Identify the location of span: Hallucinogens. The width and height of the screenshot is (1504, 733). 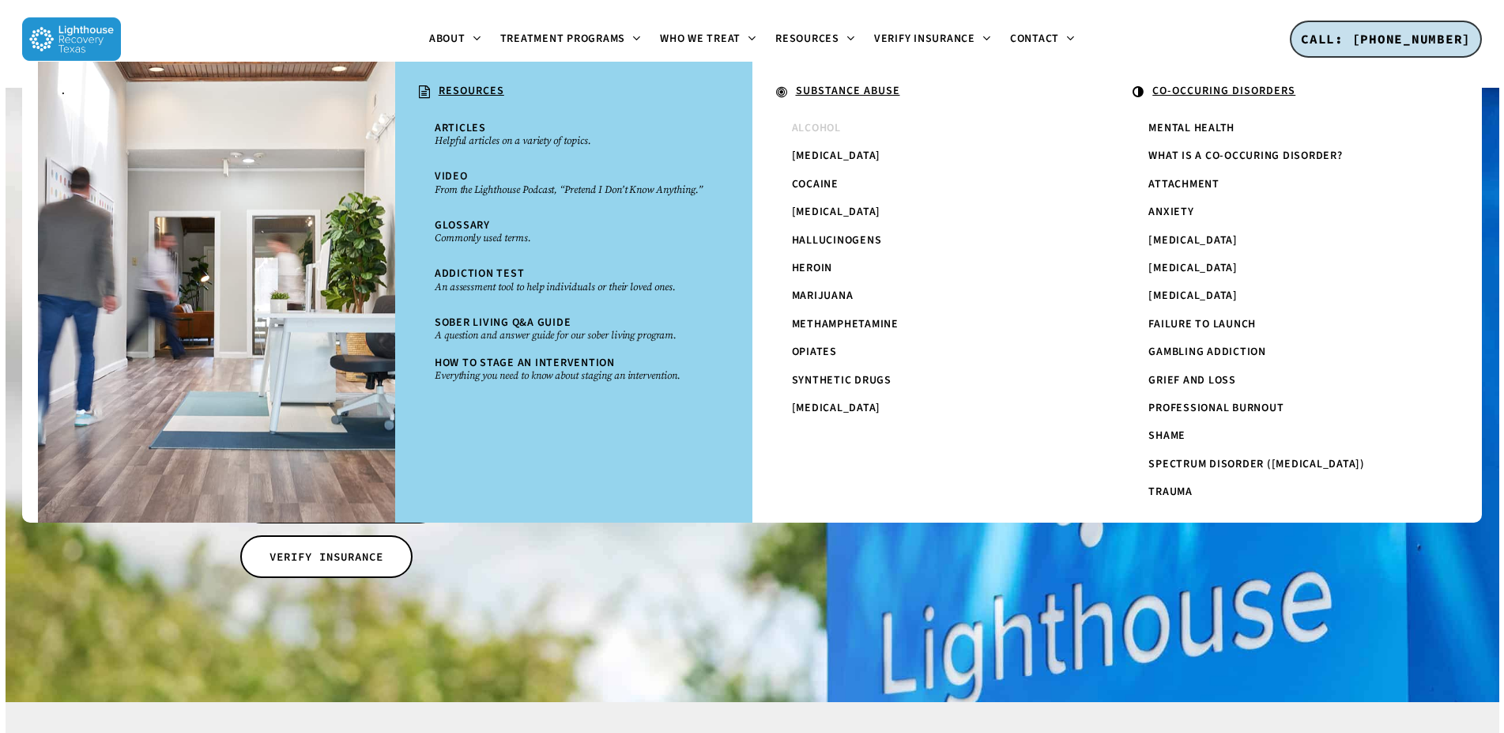
(837, 240).